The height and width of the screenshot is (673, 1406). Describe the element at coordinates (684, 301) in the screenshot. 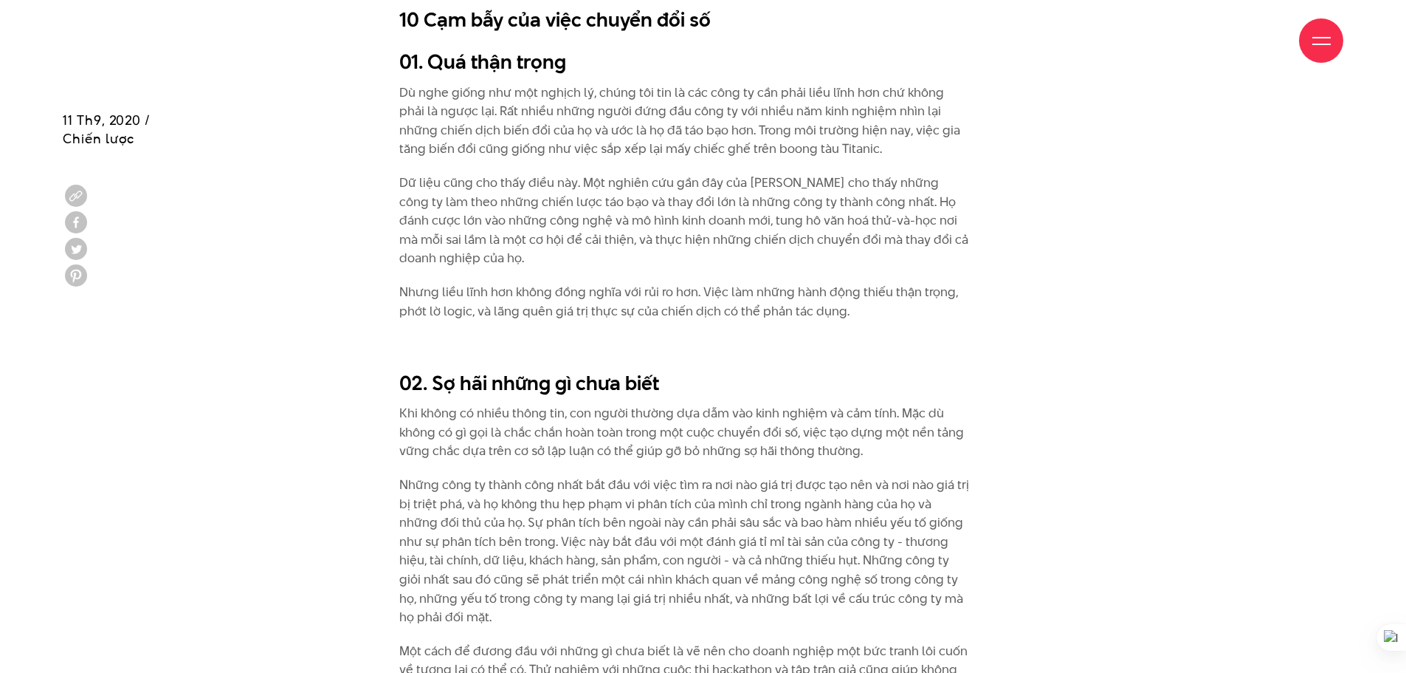

I see `p: Nhưng liều lĩnh hơn không đồng nghĩa với rủi ro hơn. Việc làm những hành động thiếu thận trọng, p...` at that location.